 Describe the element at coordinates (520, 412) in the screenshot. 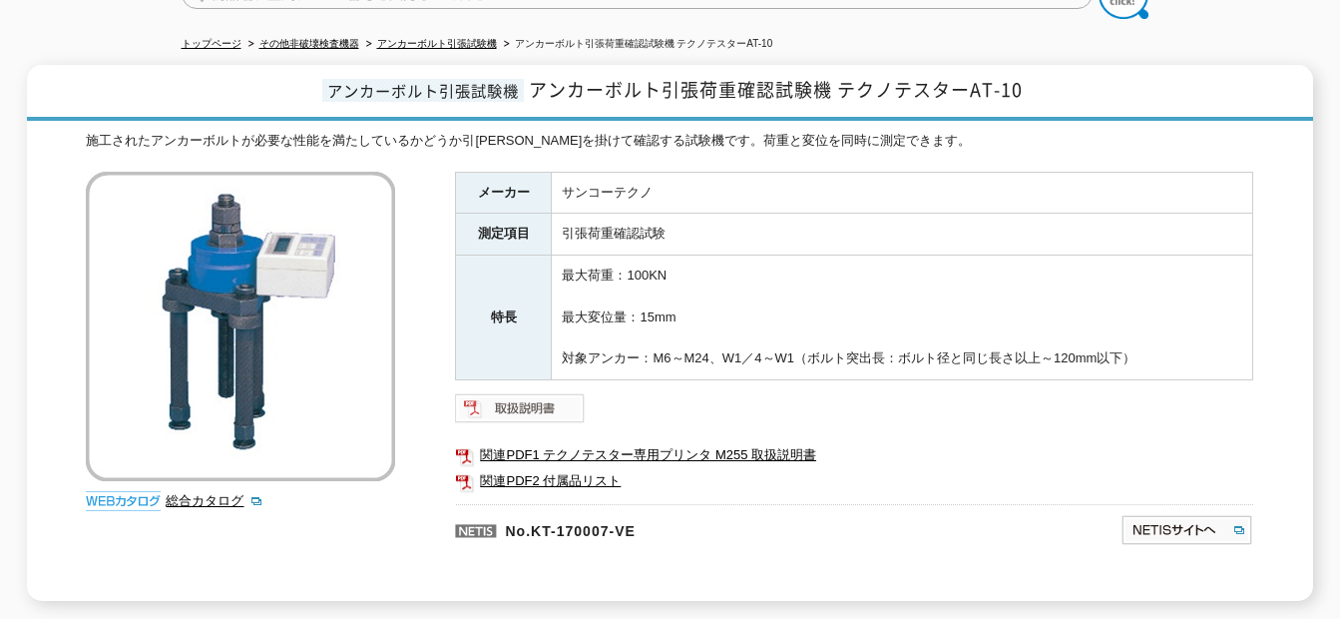

I see `a: 取扱説明書` at that location.